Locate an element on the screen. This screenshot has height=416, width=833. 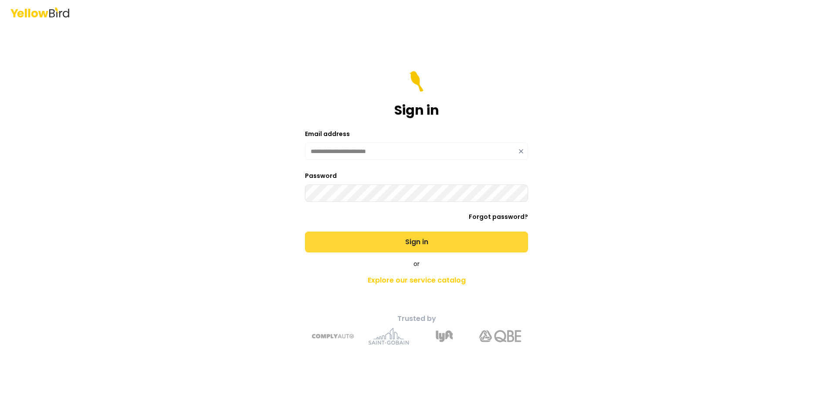
span: or is located at coordinates (417, 264).